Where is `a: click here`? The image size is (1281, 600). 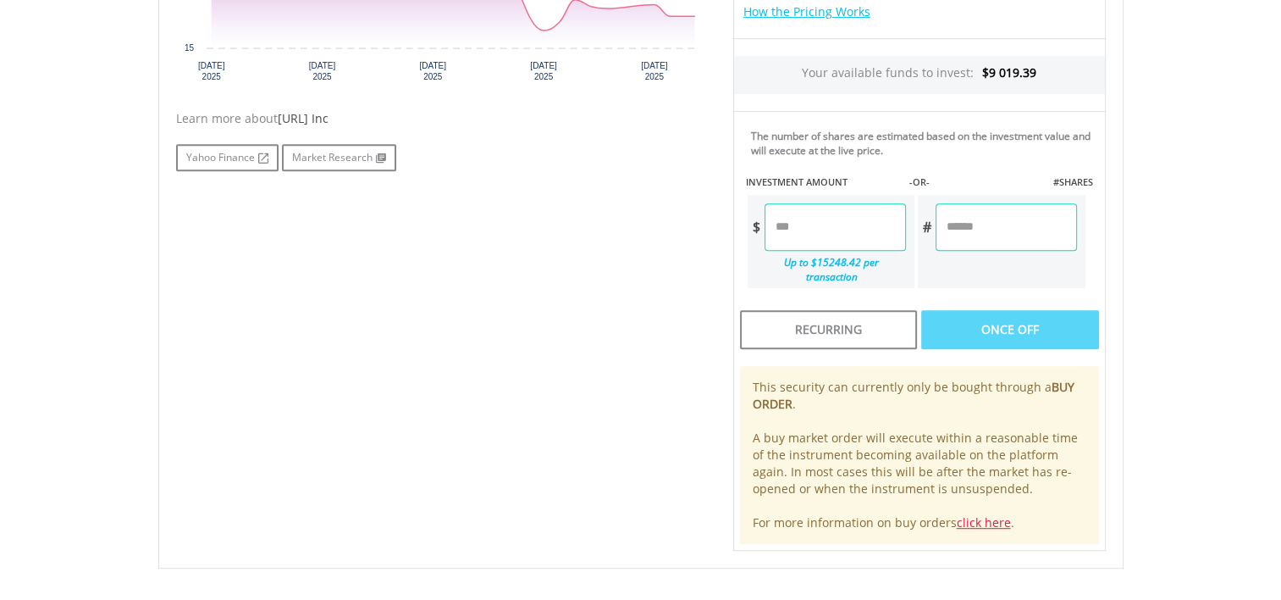
a: click here is located at coordinates (984, 522).